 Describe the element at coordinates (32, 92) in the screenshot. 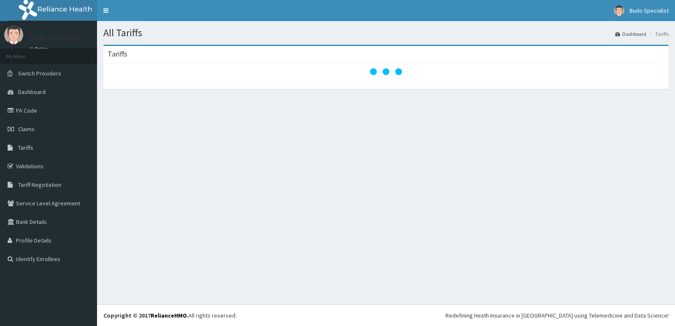

I see `span: Dashboard` at that location.